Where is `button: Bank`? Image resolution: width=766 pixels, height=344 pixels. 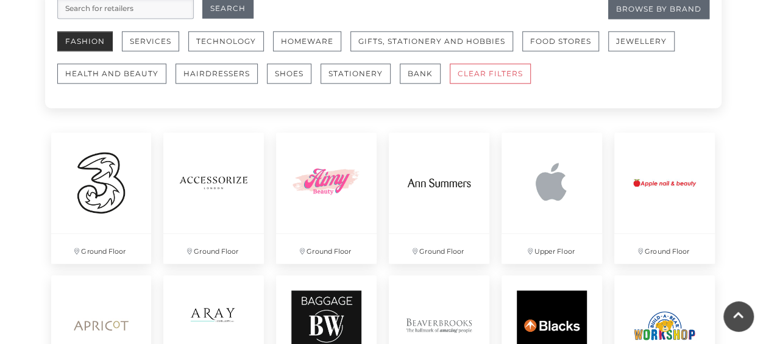
button: Bank is located at coordinates (420, 73).